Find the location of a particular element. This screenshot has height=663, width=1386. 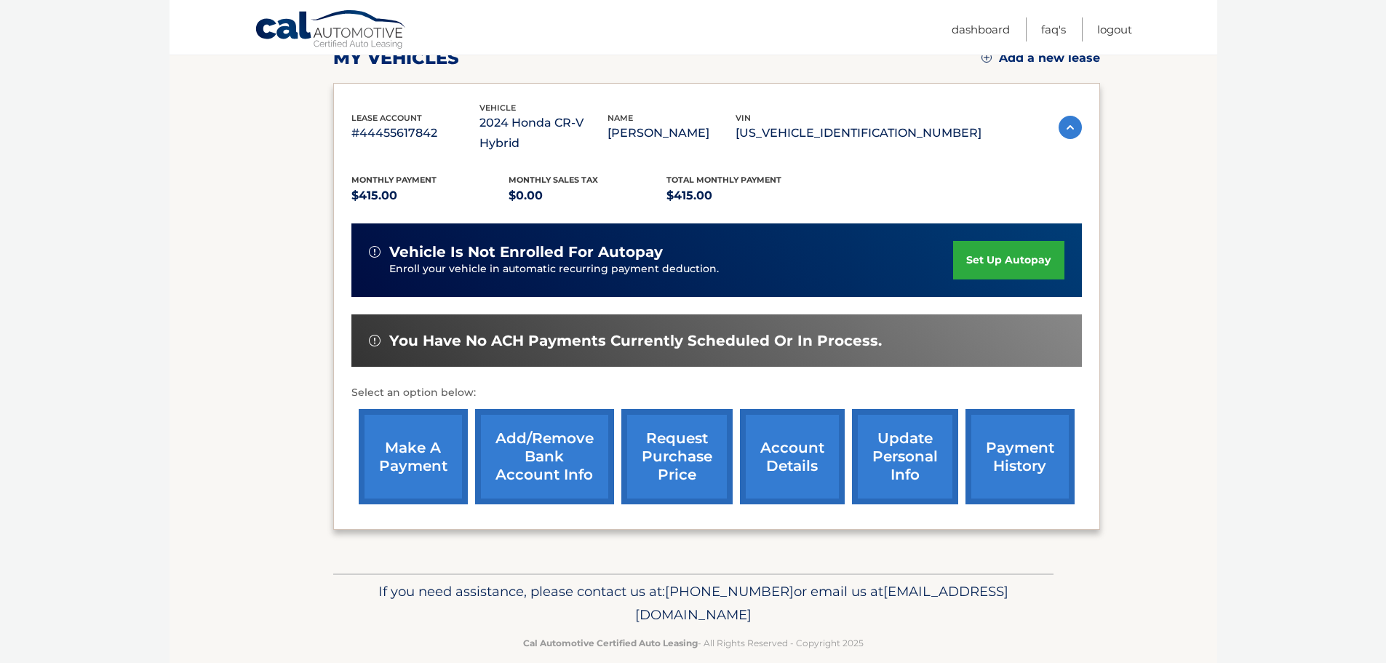

p: 2024 Honda CR-V Hybrid is located at coordinates (543, 133).